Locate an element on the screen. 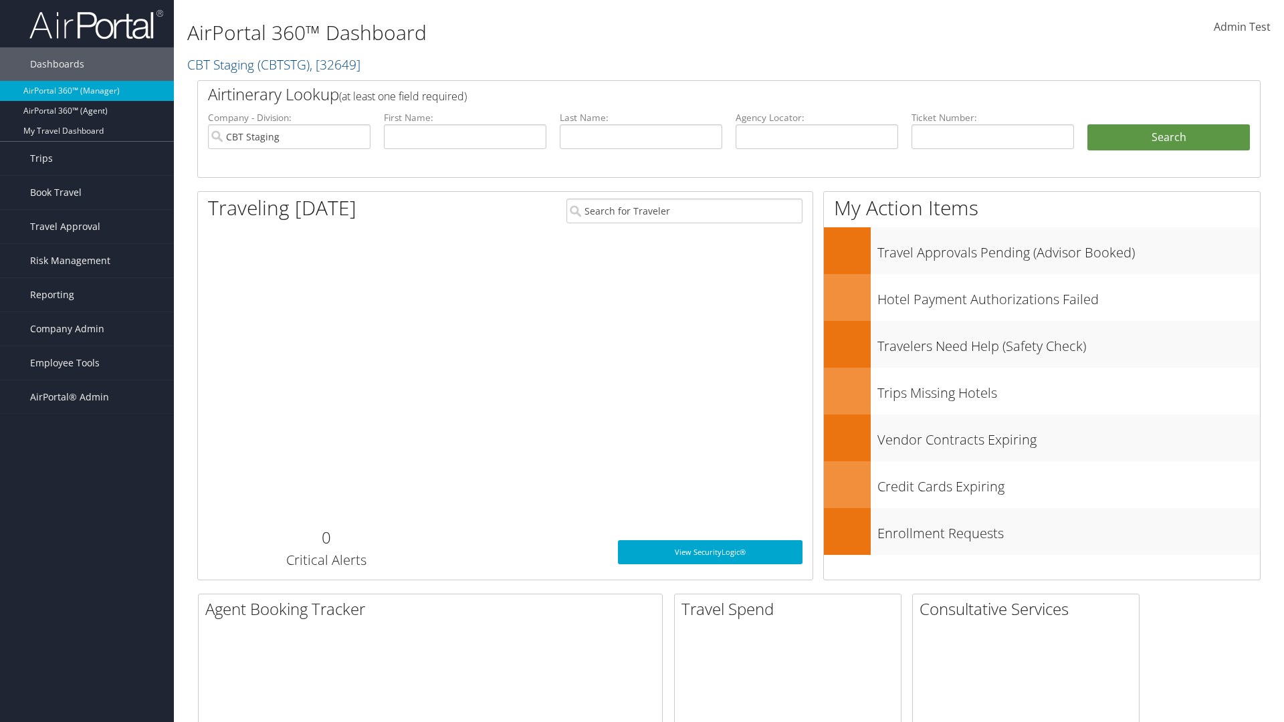 This screenshot has width=1284, height=722. h2: Consultative Services is located at coordinates (1029, 609).